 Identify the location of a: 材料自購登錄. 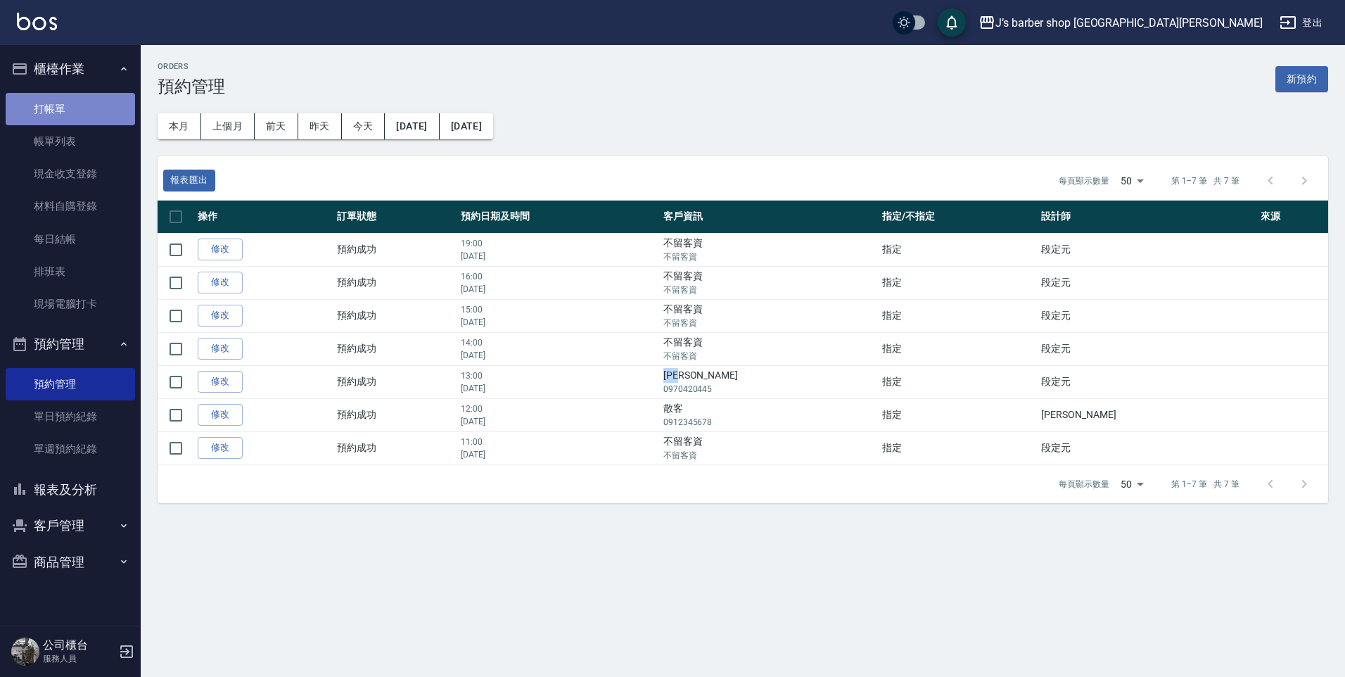
(70, 206).